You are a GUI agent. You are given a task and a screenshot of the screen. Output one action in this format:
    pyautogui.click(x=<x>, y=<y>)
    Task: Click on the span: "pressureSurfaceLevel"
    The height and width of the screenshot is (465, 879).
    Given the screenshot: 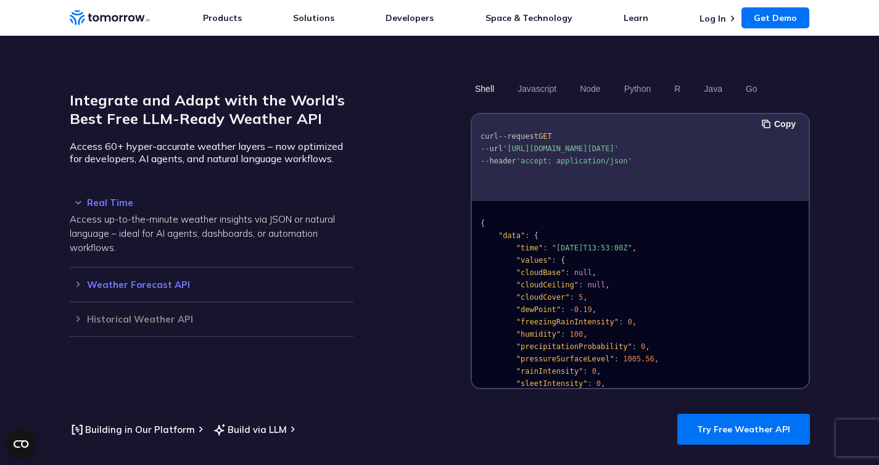 What is the action you would take?
    pyautogui.click(x=564, y=359)
    